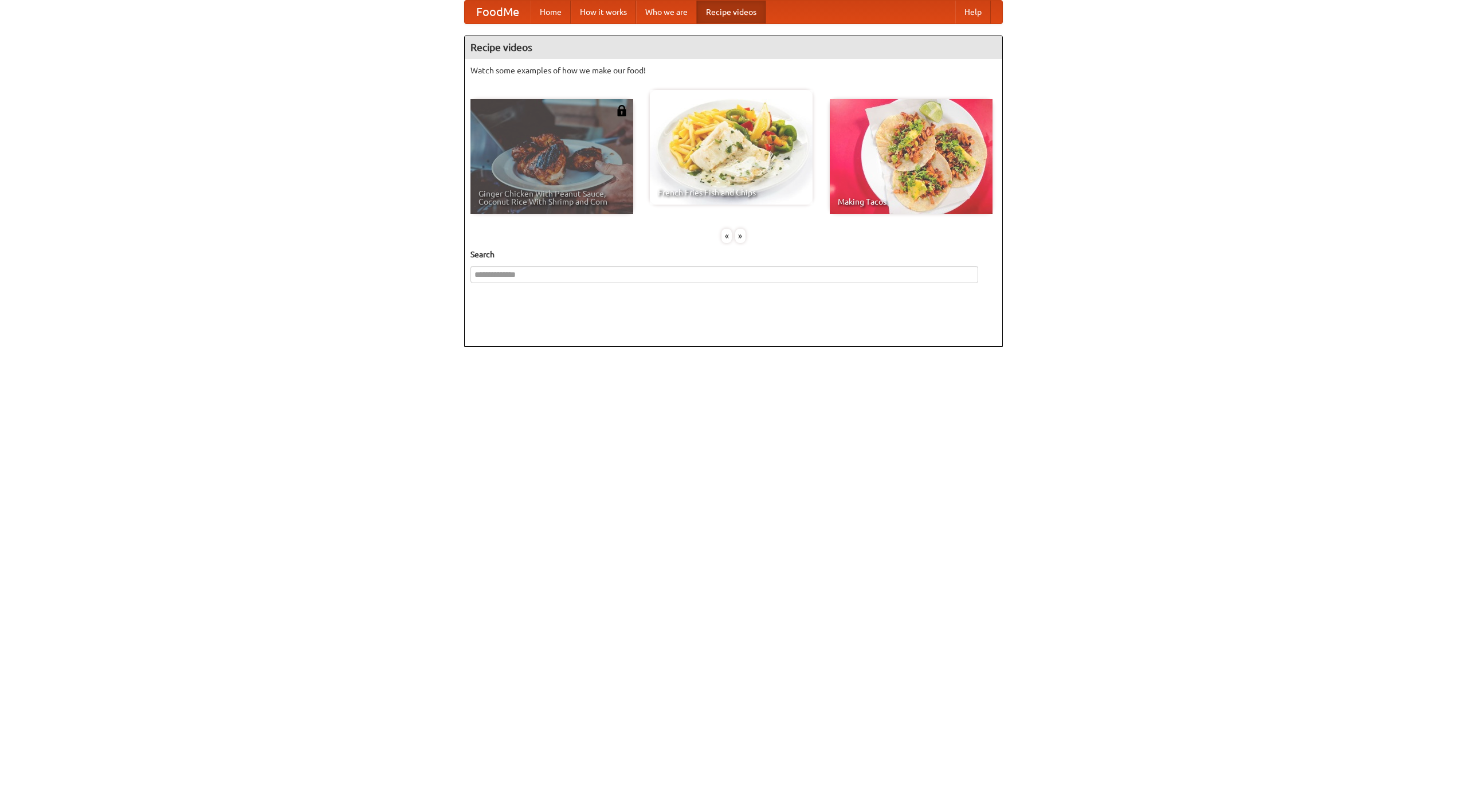 The image size is (1467, 811). What do you see at coordinates (731, 193) in the screenshot?
I see `span: French Fries Fish and Chips` at bounding box center [731, 193].